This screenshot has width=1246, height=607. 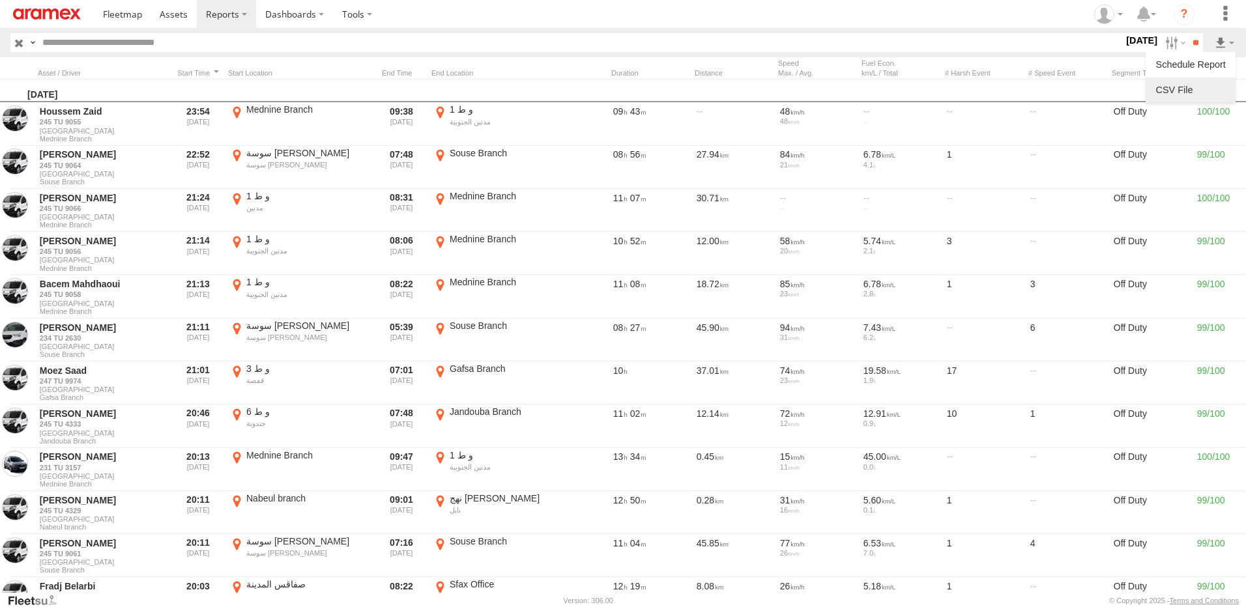 What do you see at coordinates (511, 153) in the screenshot?
I see `div: Souse Branch` at bounding box center [511, 153].